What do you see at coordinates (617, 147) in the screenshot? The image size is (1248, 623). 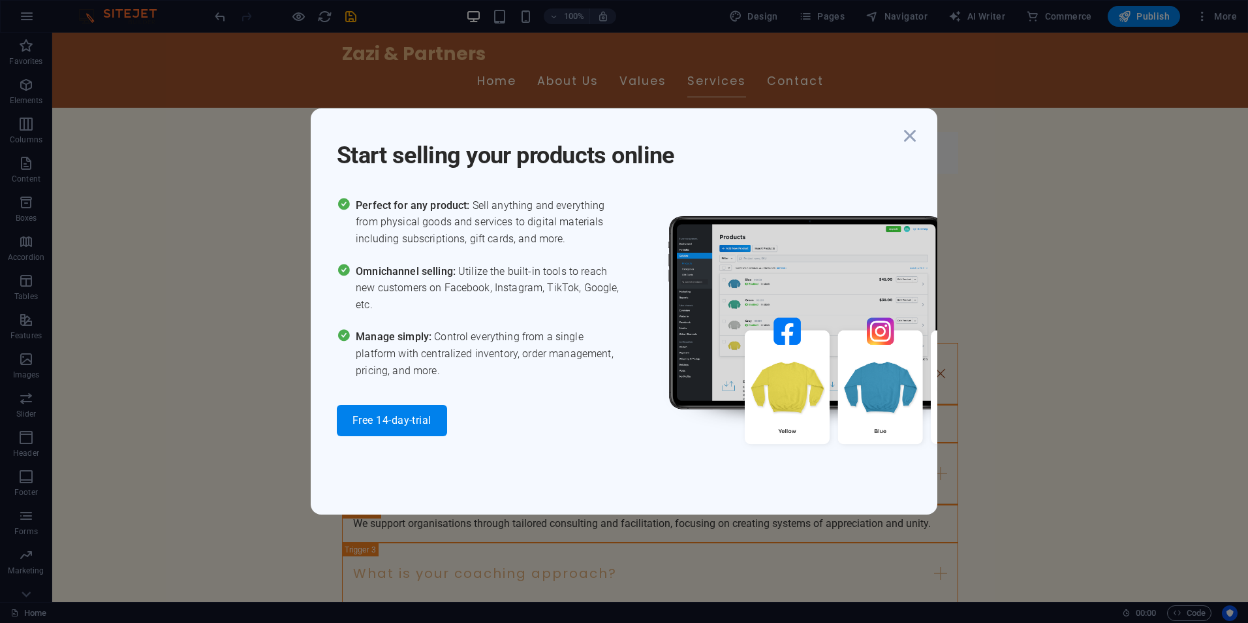 I see `h1: Start selling your products online` at bounding box center [617, 147].